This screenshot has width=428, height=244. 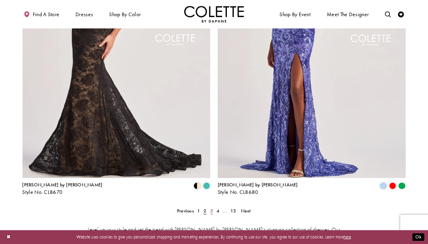 What do you see at coordinates (295, 14) in the screenshot?
I see `span: Shop By Event` at bounding box center [295, 14].